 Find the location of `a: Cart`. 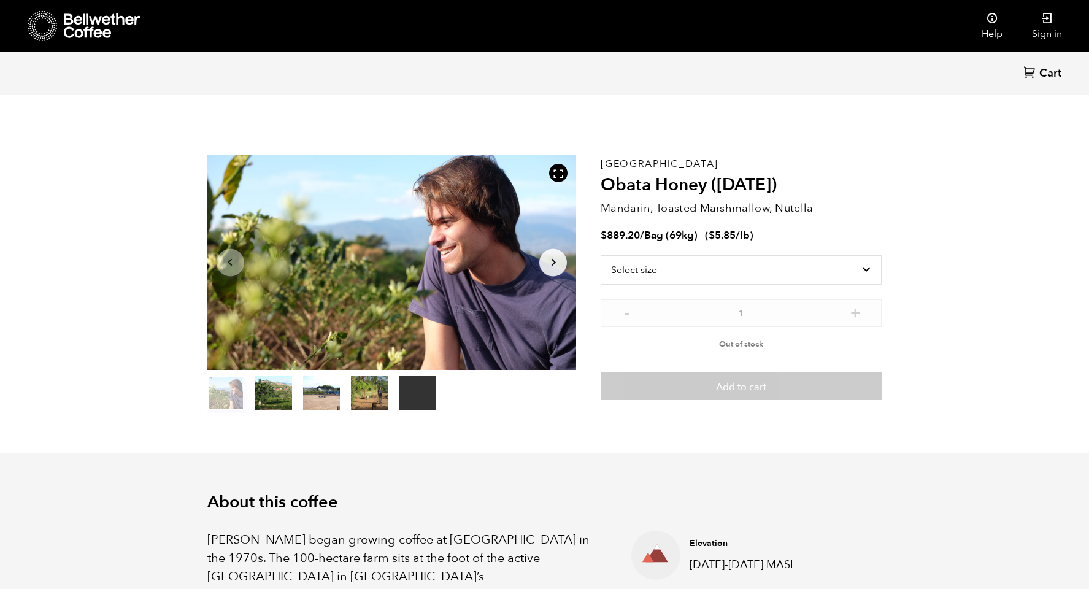

a: Cart is located at coordinates (1043, 74).